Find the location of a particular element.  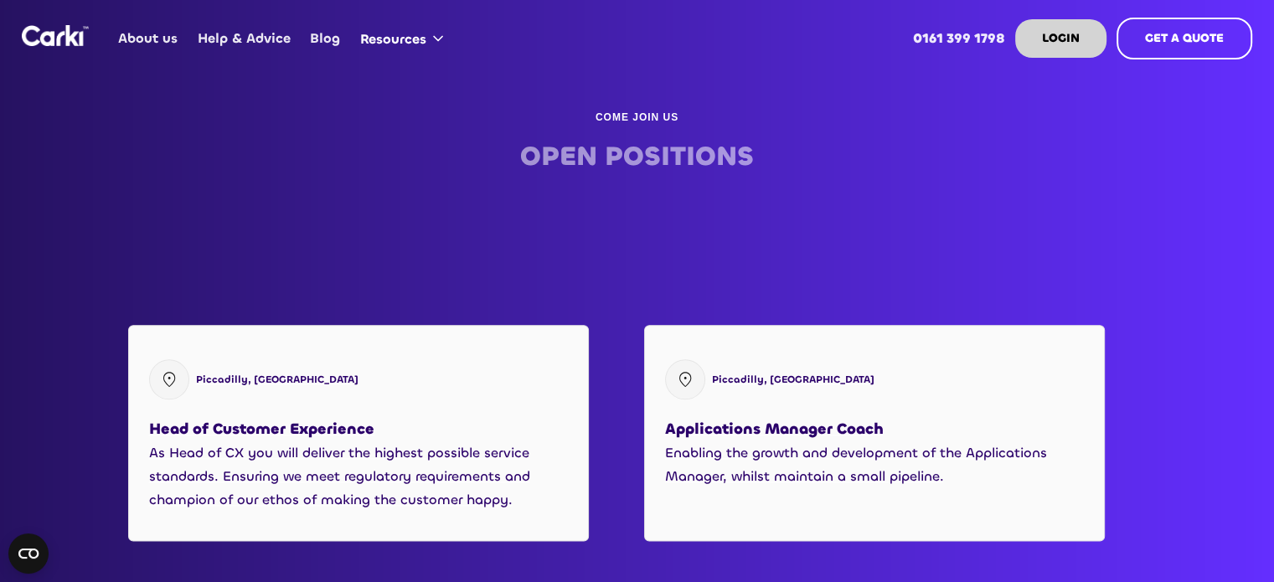

a: About us is located at coordinates (148, 39).